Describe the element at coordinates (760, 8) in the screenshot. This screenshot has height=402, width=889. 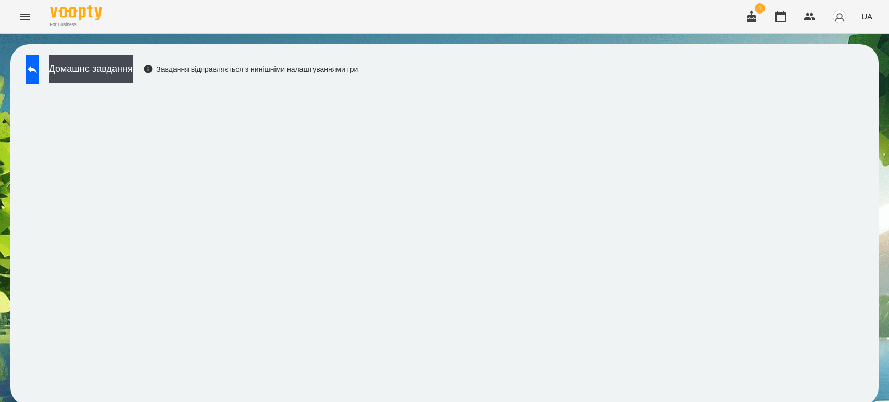
I see `span: 1` at that location.